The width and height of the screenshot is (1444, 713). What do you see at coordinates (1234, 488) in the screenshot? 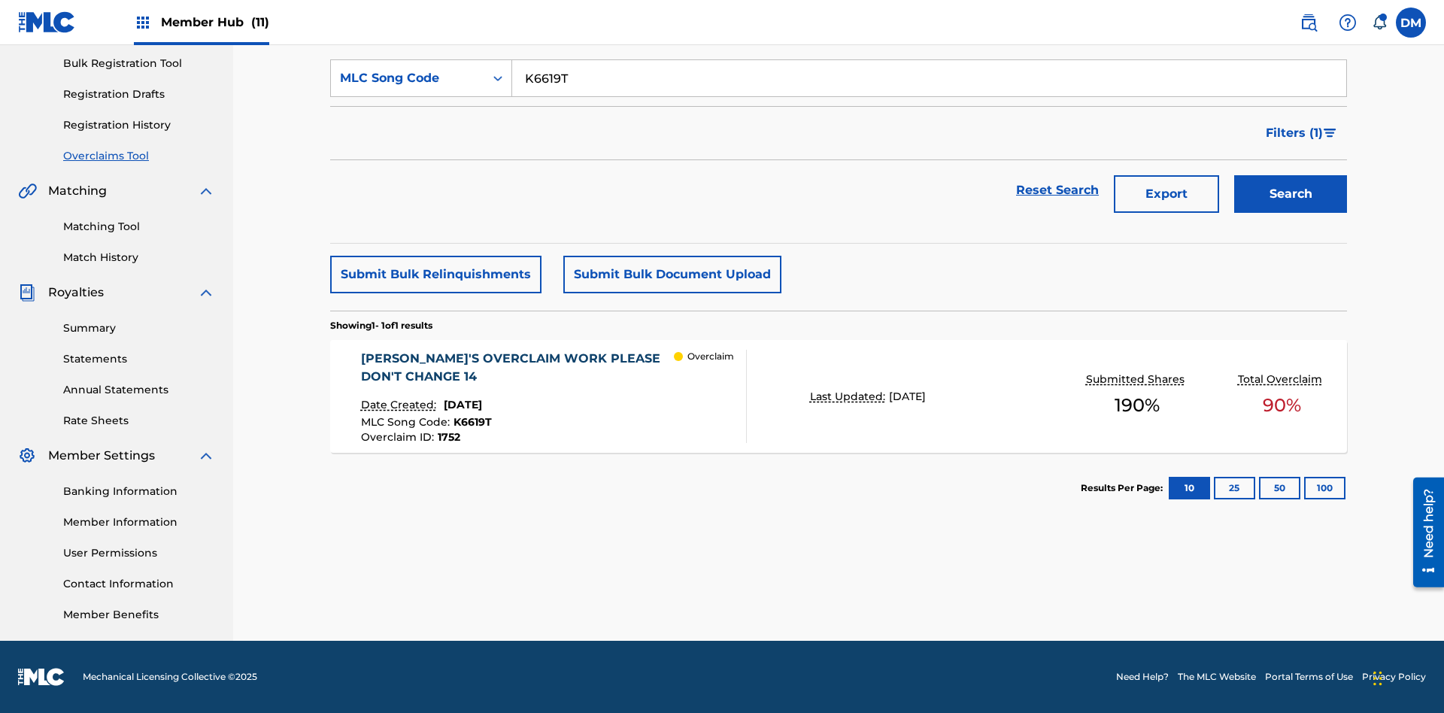
I see `button: 25` at bounding box center [1234, 488].